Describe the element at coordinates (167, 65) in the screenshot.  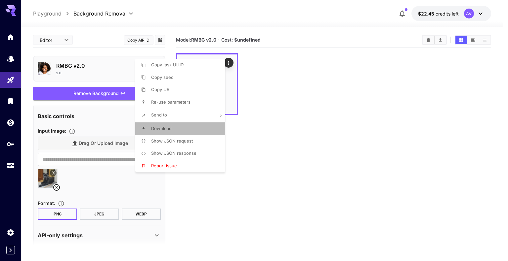
I see `span: Copy task UUID` at that location.